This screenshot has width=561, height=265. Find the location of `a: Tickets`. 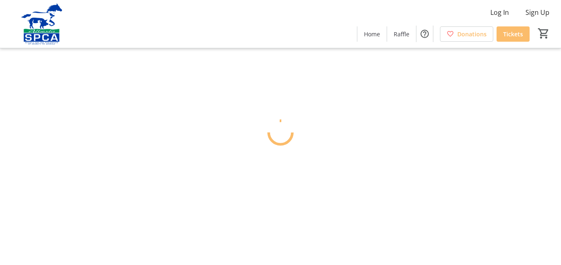

a: Tickets is located at coordinates (513, 34).